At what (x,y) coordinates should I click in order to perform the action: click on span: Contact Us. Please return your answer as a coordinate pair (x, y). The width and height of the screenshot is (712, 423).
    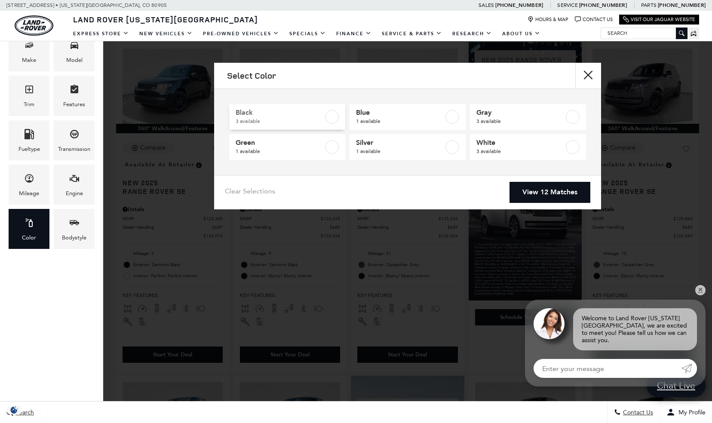
    Looking at the image, I should click on (636, 412).